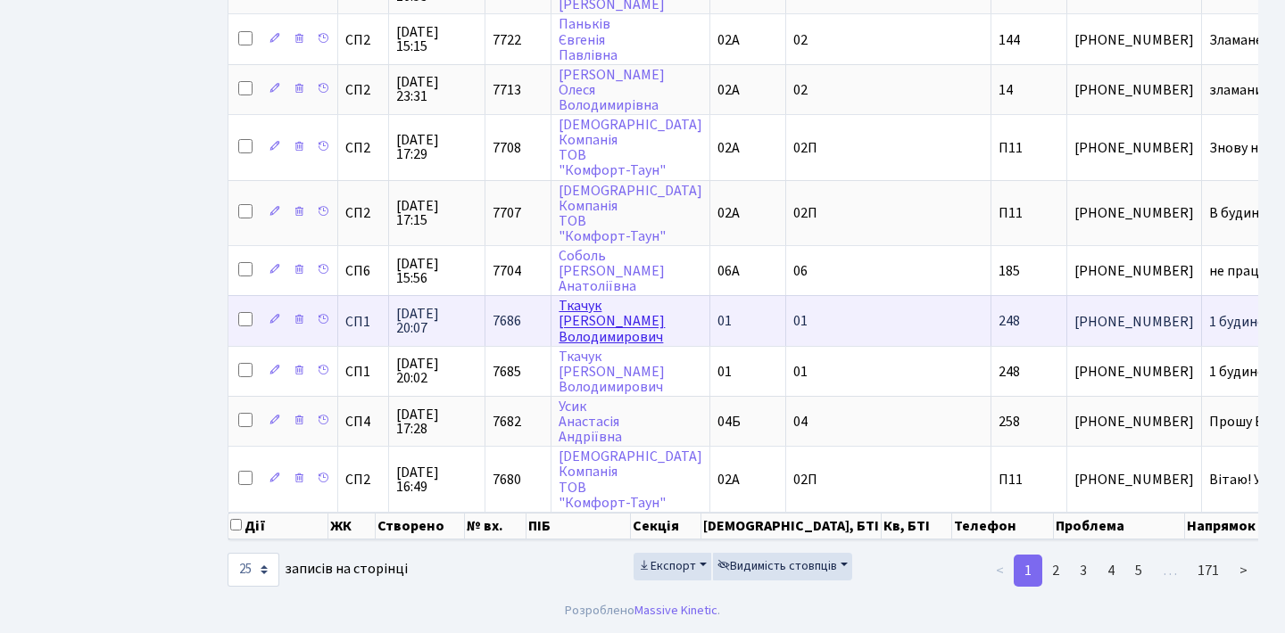  I want to click on span: 7708, so click(507, 148).